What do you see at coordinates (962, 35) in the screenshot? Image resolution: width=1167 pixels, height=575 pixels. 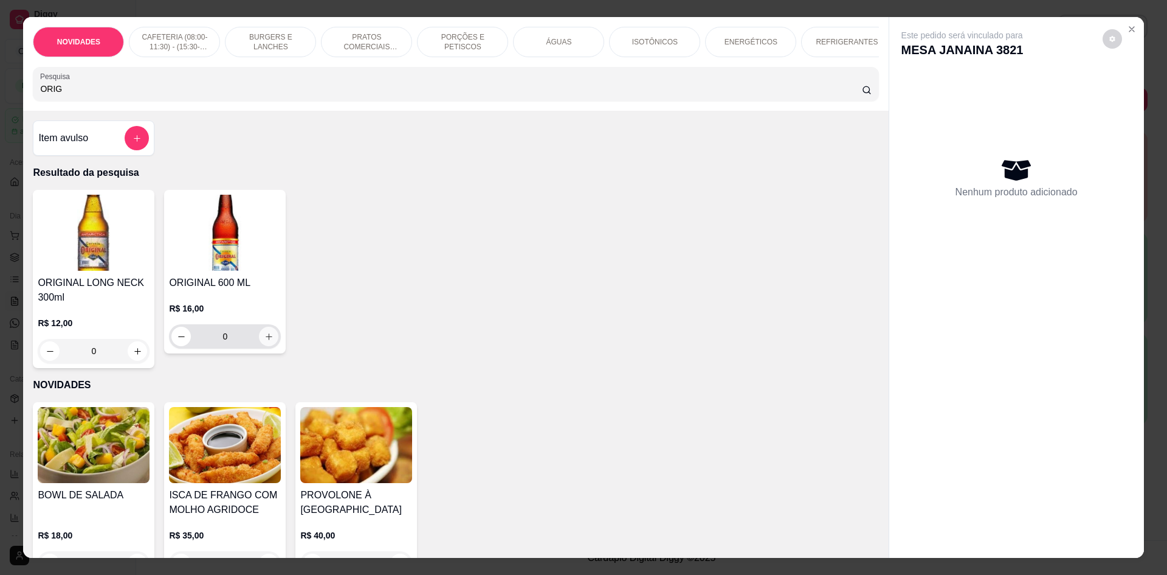 I see `p: Este pedido será vinculado para` at bounding box center [962, 35].